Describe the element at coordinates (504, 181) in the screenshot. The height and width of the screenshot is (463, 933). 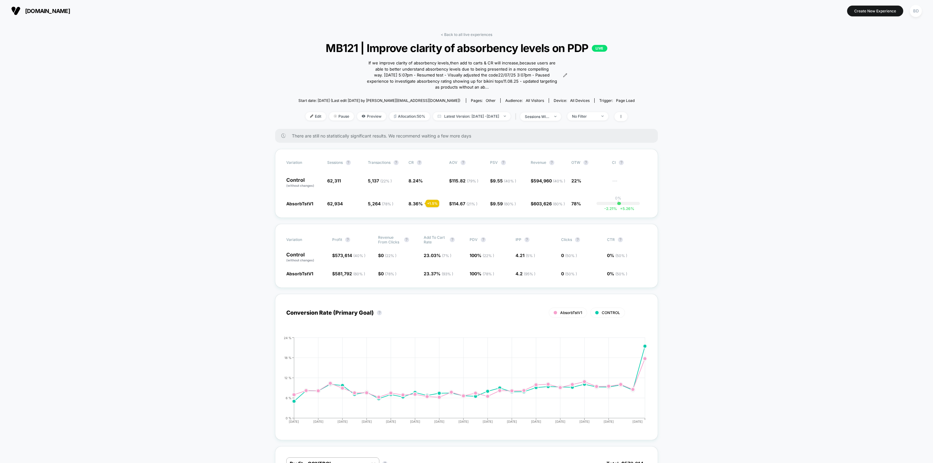
I see `span: 9.55` at that location.